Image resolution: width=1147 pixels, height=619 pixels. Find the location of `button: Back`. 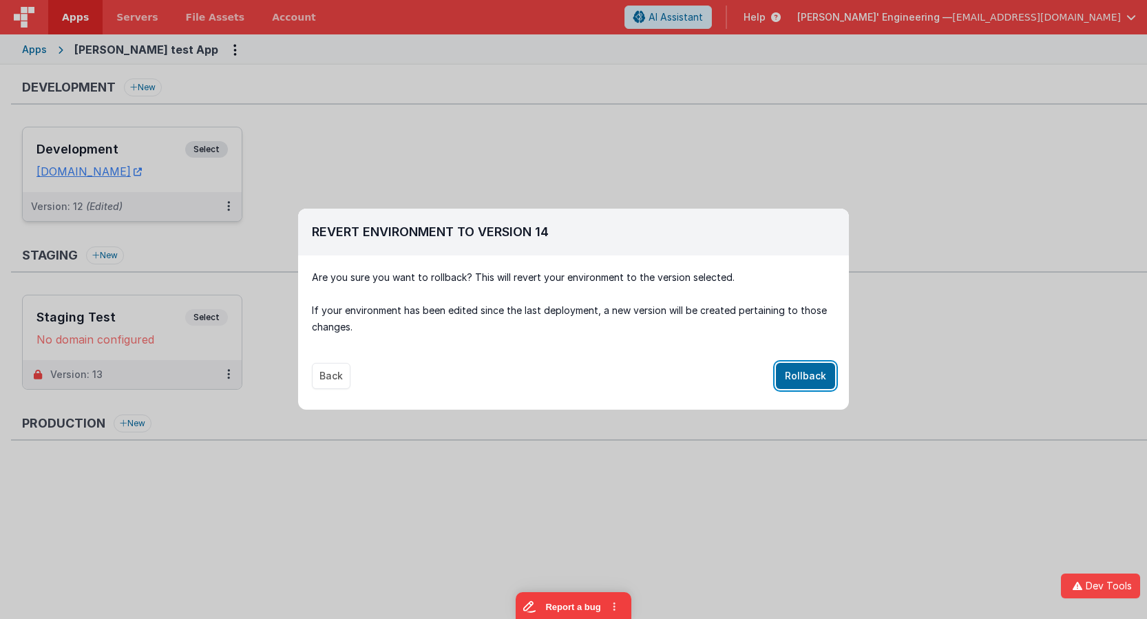

button: Back is located at coordinates (331, 376).